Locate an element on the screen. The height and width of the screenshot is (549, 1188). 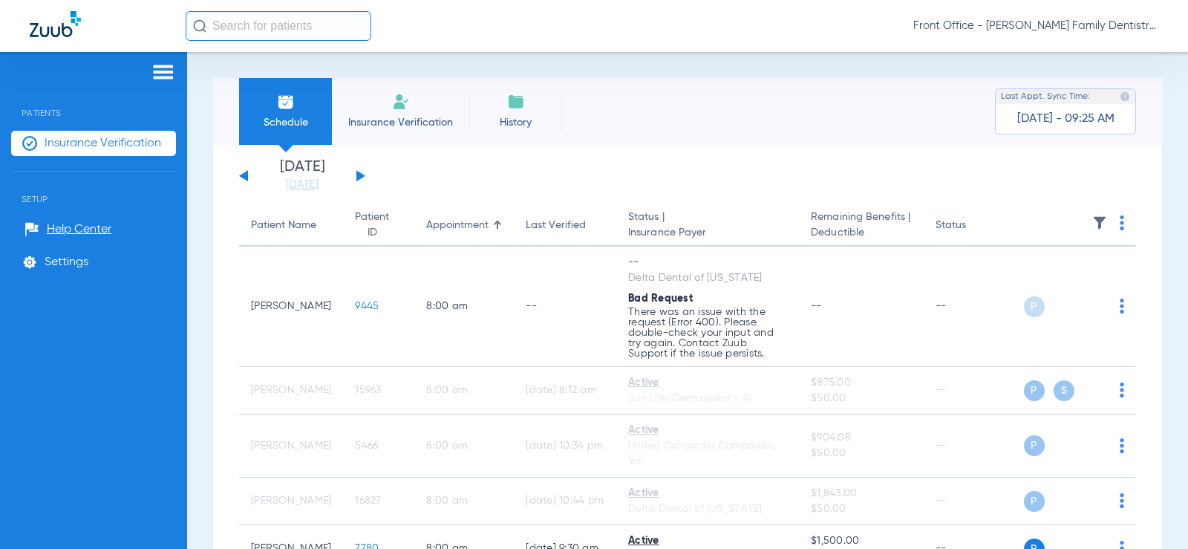
img: History is located at coordinates (516, 102).